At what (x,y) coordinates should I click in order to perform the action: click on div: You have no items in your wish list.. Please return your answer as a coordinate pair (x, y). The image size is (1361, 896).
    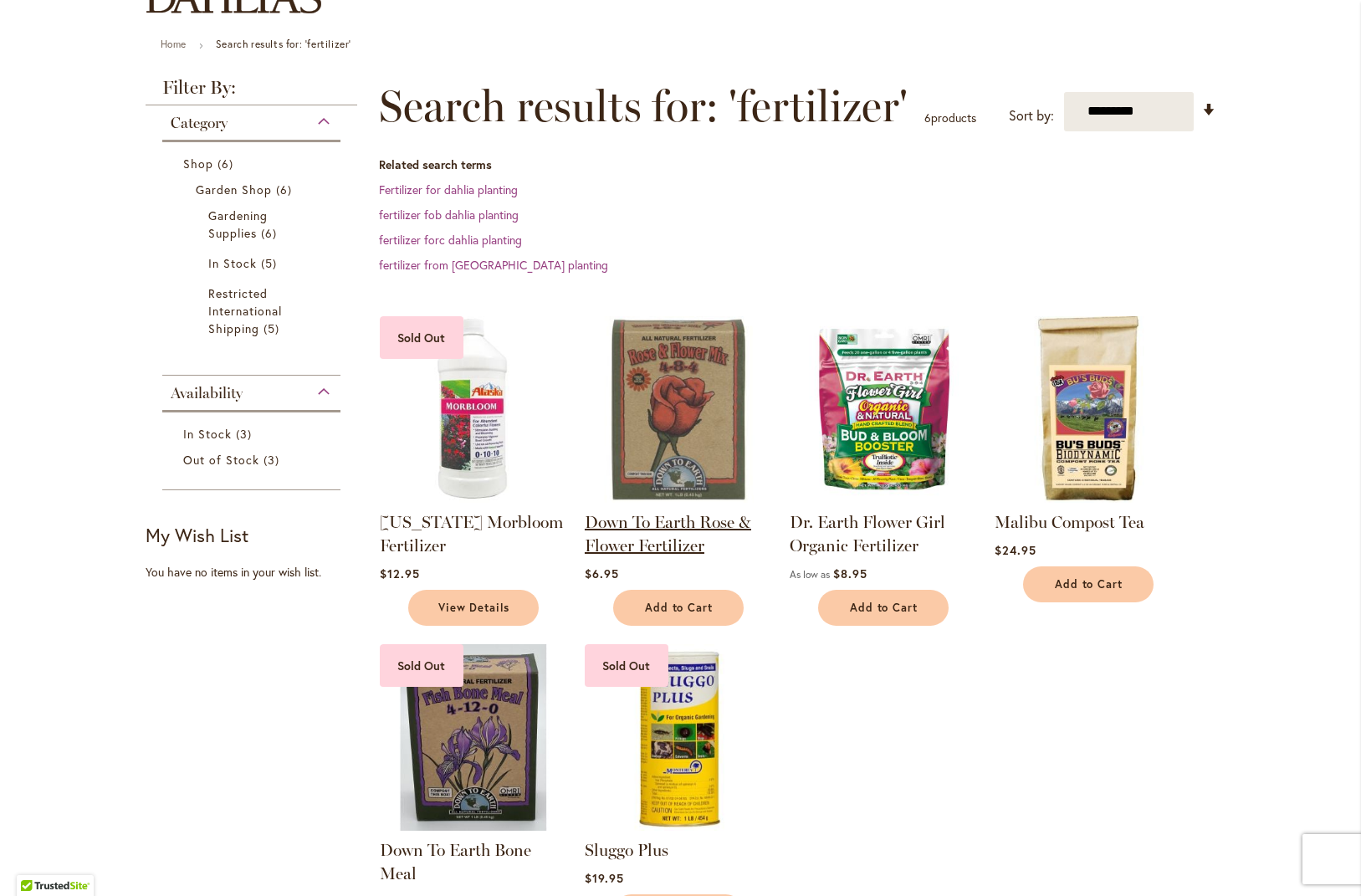
    Looking at the image, I should click on (257, 572).